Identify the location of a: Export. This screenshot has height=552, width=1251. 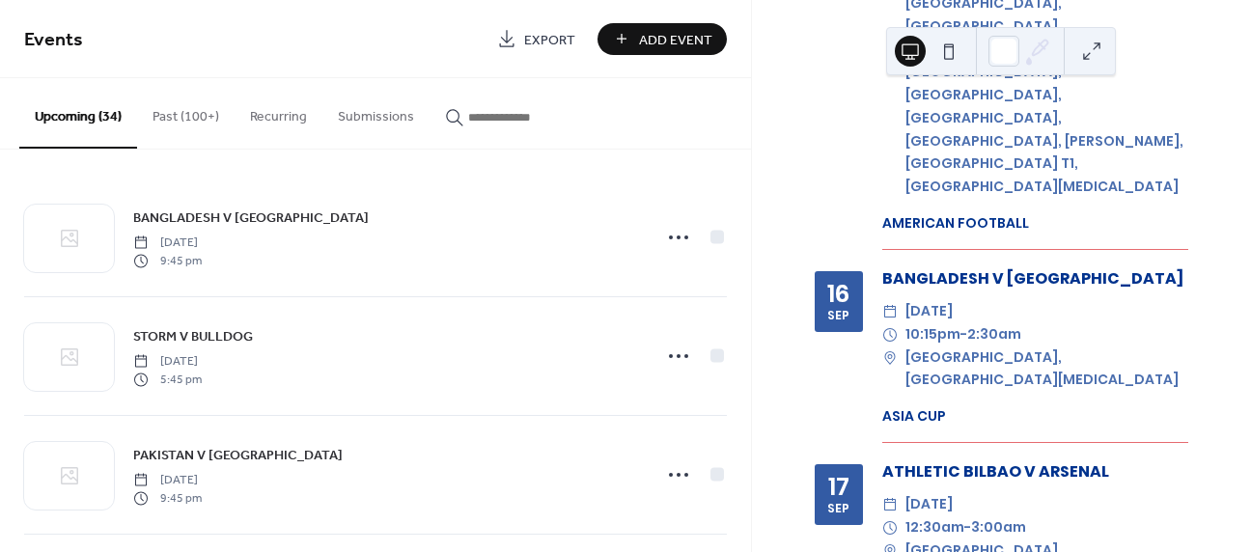
(536, 39).